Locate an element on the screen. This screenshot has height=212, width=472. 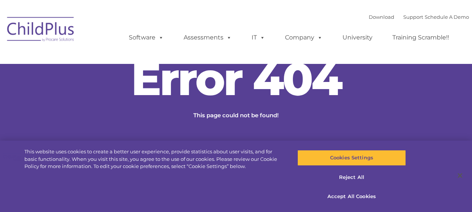
button: Cookies Settings is located at coordinates (351, 158).